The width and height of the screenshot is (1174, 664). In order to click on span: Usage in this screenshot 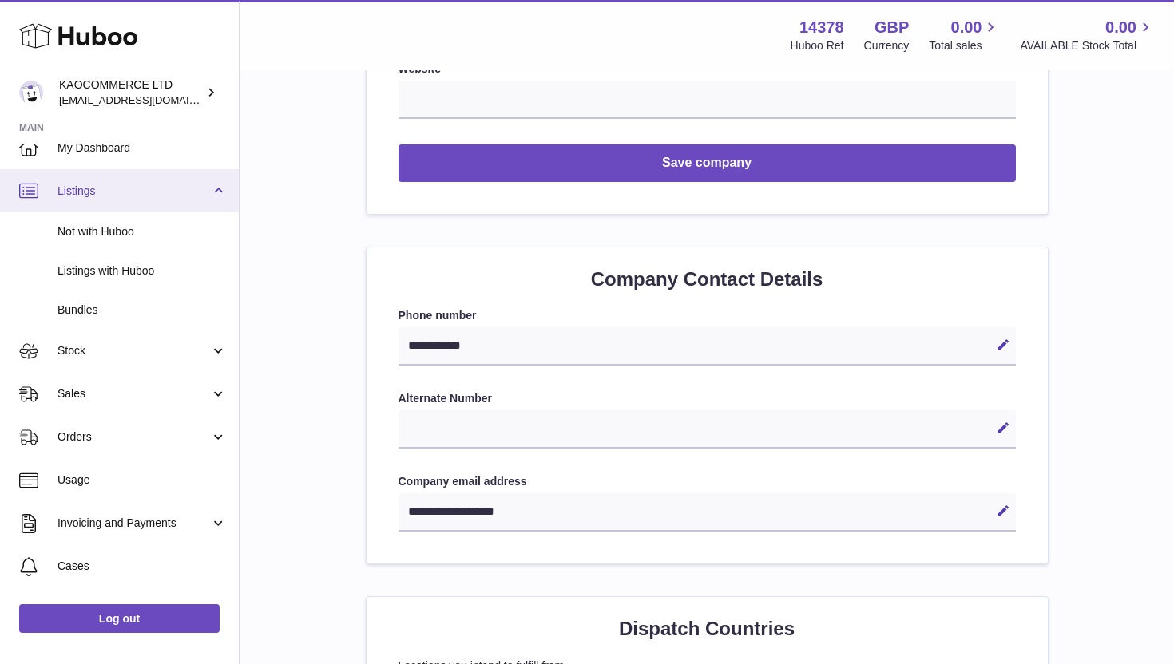, I will do `click(142, 480)`.